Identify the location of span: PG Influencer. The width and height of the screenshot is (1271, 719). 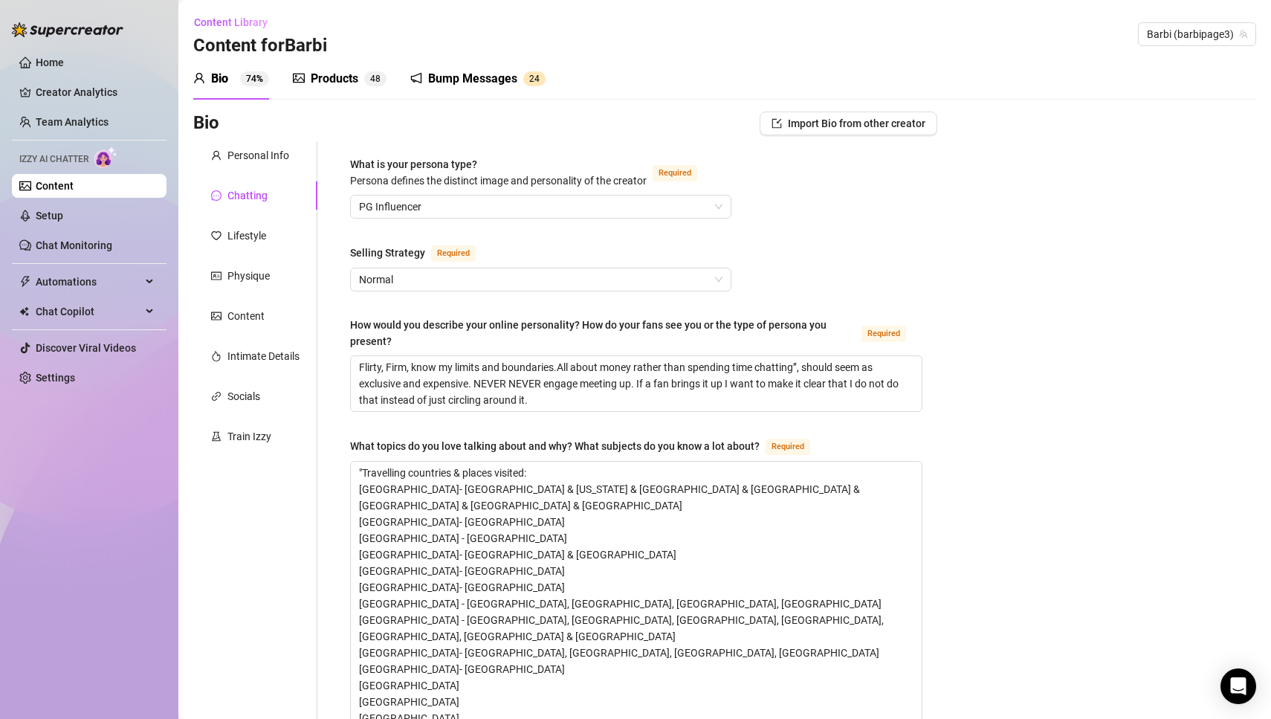
(540, 207).